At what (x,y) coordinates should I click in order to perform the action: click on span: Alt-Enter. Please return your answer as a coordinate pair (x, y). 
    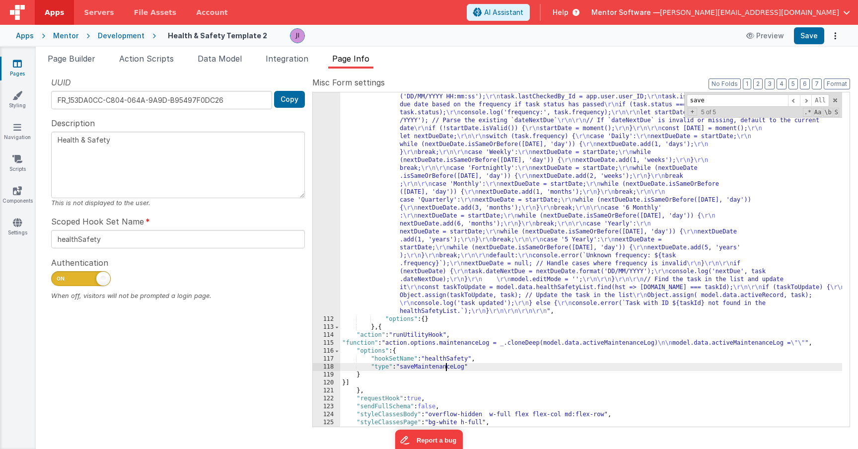
    Looking at the image, I should click on (820, 100).